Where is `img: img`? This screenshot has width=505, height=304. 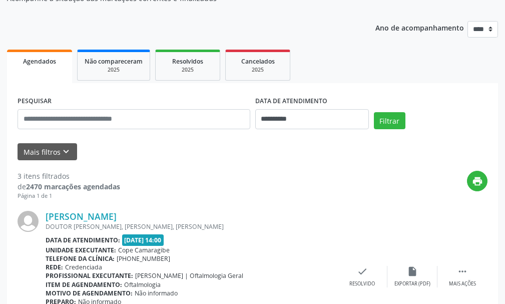 img: img is located at coordinates (28, 221).